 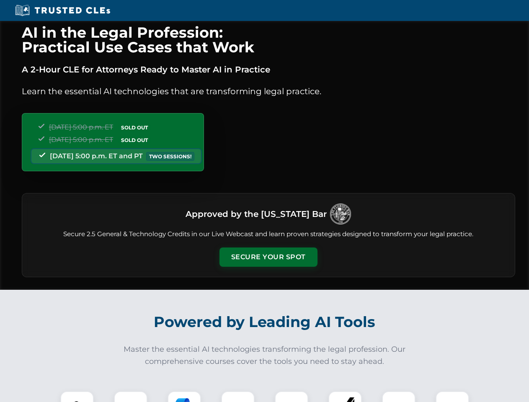 I want to click on h1: AI in the Legal Profession: Practical Use Cases that Work, so click(x=269, y=40).